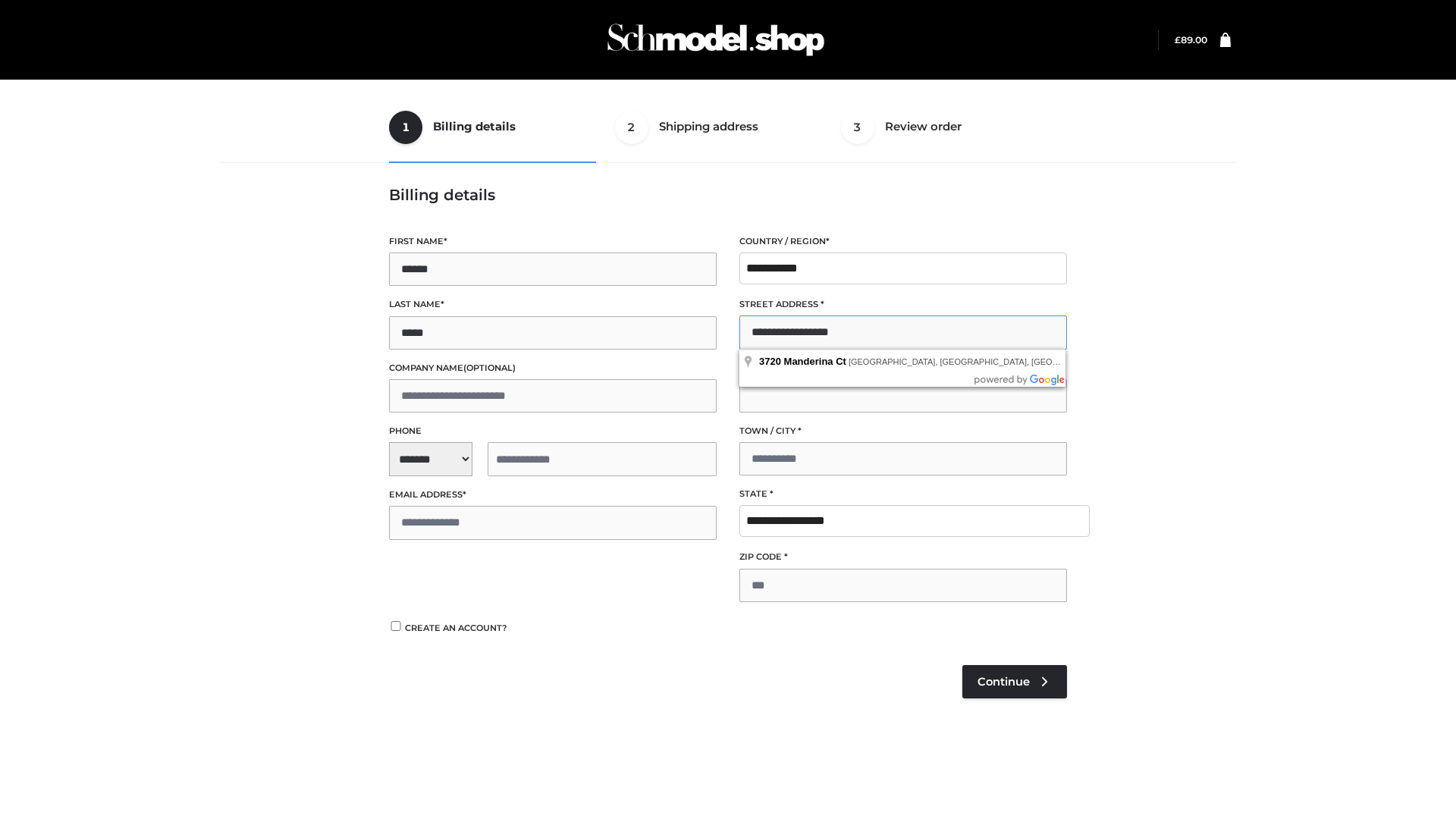 This screenshot has height=819, width=1456. I want to click on input: Create an account?, so click(396, 625).